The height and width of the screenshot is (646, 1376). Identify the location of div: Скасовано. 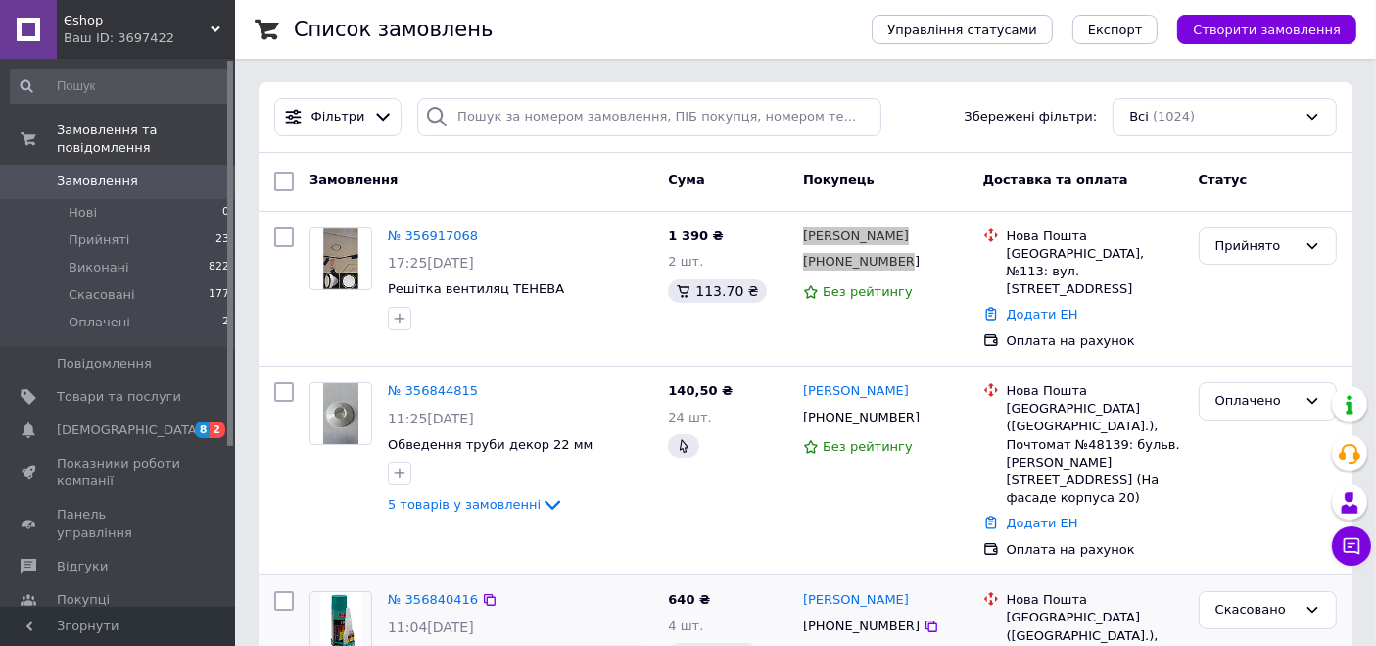
(1256, 609).